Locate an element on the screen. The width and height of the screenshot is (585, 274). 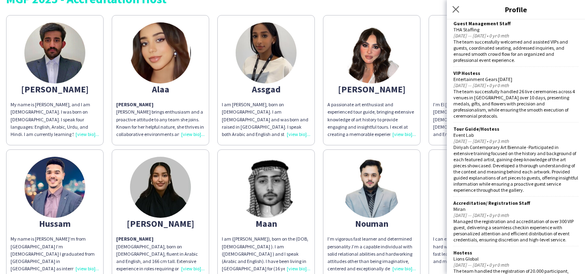
div: VIP Hostess is located at coordinates (516, 73).